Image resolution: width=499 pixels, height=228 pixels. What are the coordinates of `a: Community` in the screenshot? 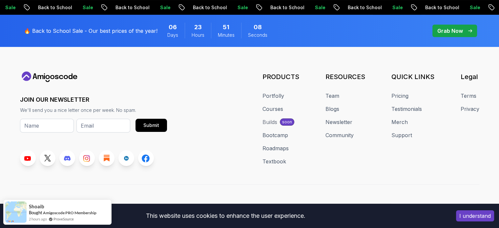 It's located at (340, 135).